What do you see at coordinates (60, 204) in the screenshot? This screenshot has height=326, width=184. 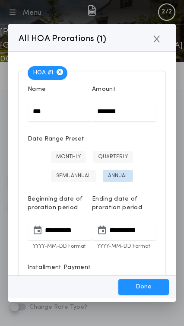 I see `p: Beginning date of proration period` at bounding box center [60, 204].